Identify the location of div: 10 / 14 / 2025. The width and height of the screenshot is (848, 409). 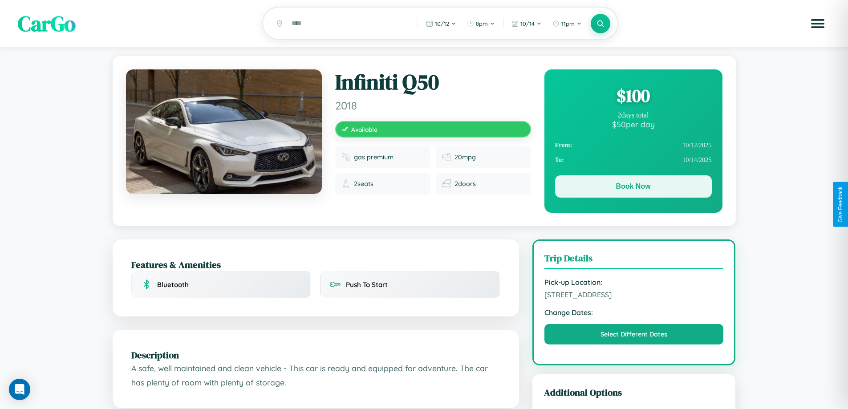
(633, 160).